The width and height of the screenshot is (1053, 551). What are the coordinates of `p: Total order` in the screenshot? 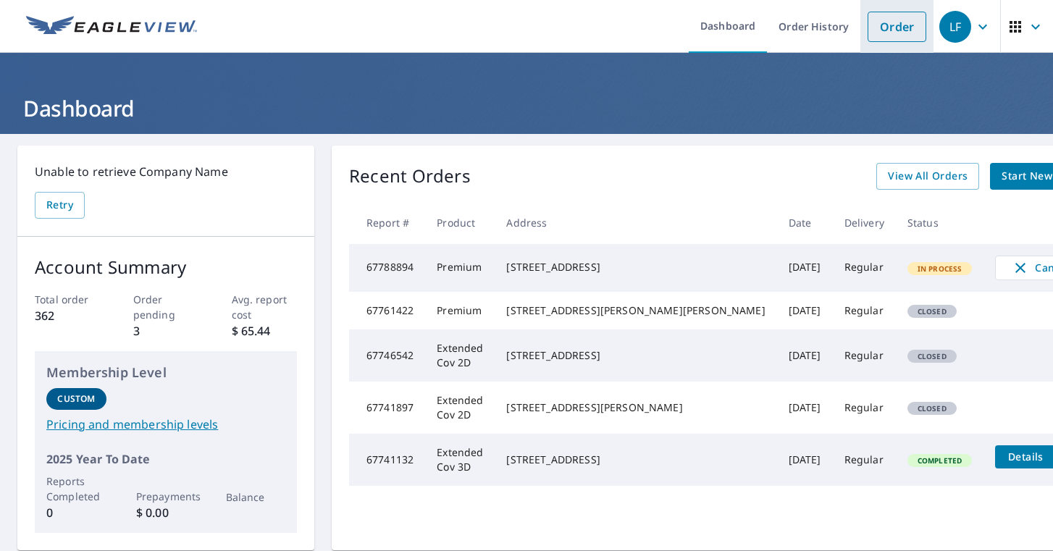 It's located at (67, 299).